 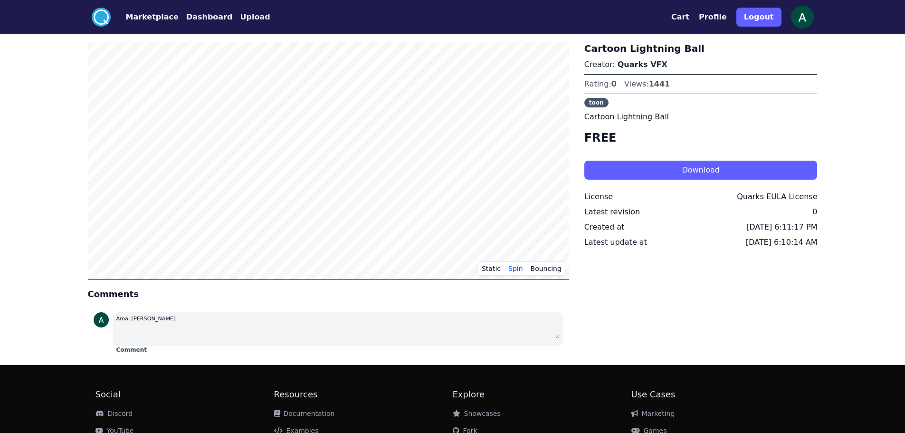 What do you see at coordinates (599, 197) in the screenshot?
I see `div: License` at bounding box center [599, 197].